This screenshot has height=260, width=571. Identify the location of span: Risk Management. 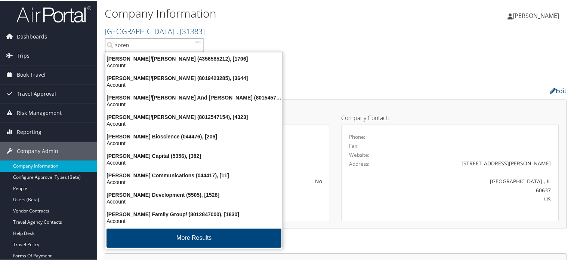
(39, 112).